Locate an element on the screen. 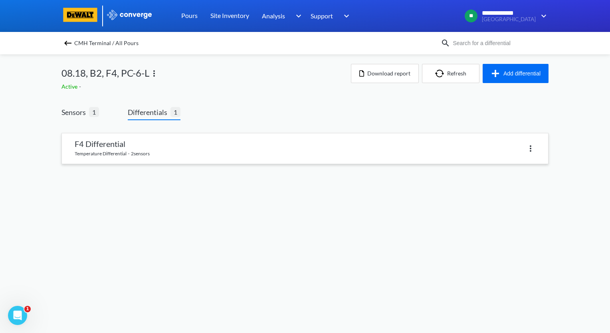  button: Download report is located at coordinates (385, 73).